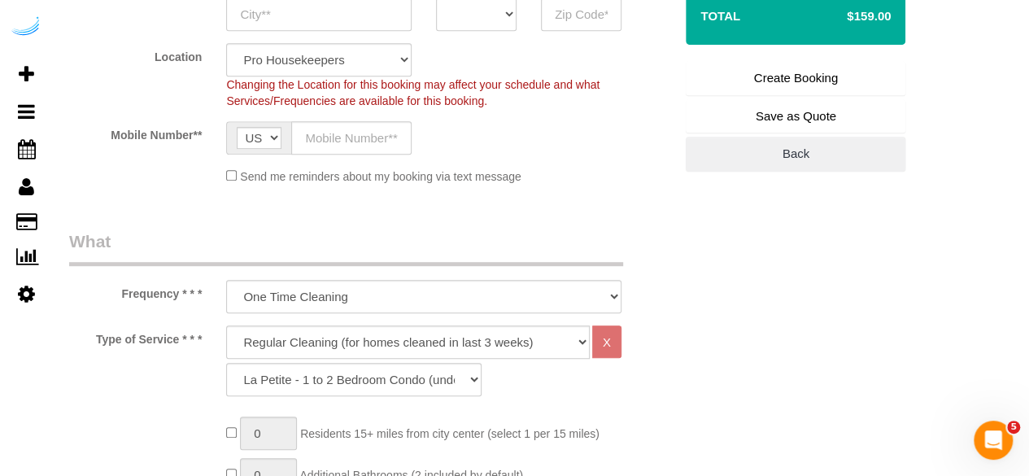 The height and width of the screenshot is (476, 1029). I want to click on a: Create Booking, so click(796, 78).